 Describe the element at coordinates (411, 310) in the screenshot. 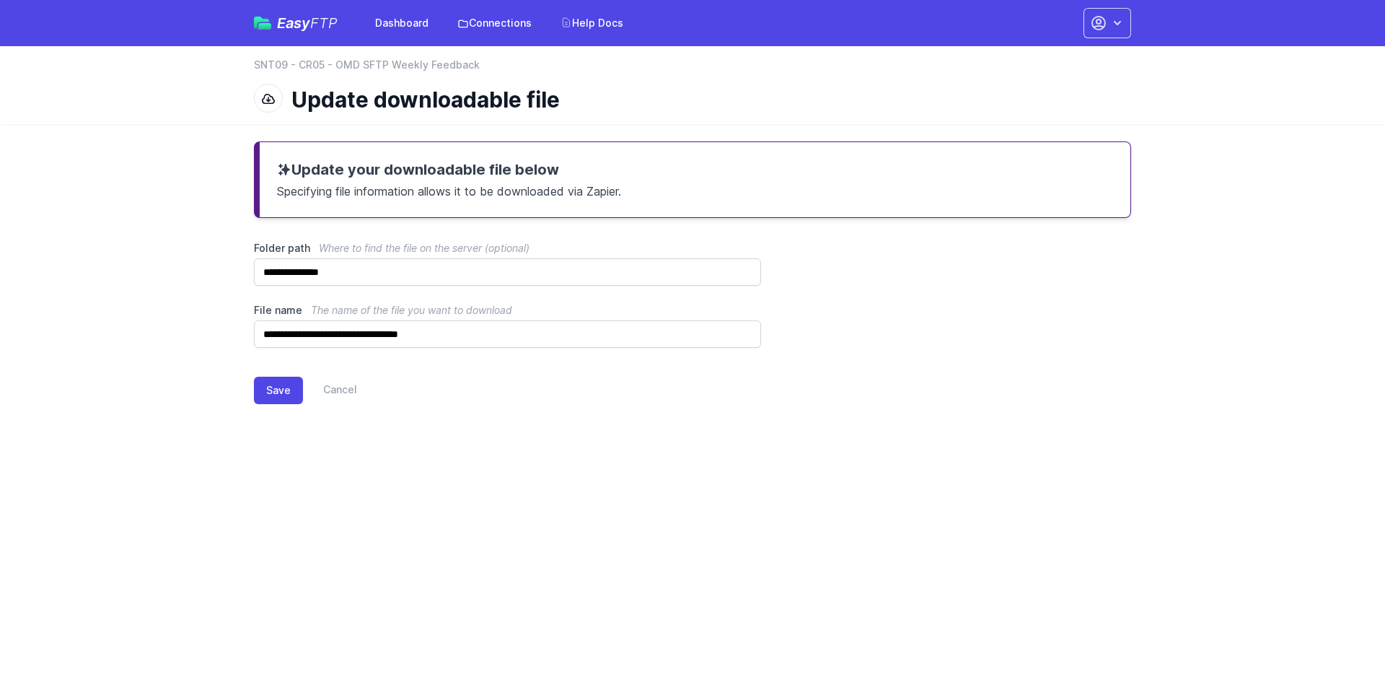

I see `span: The name of the file you want to download` at that location.